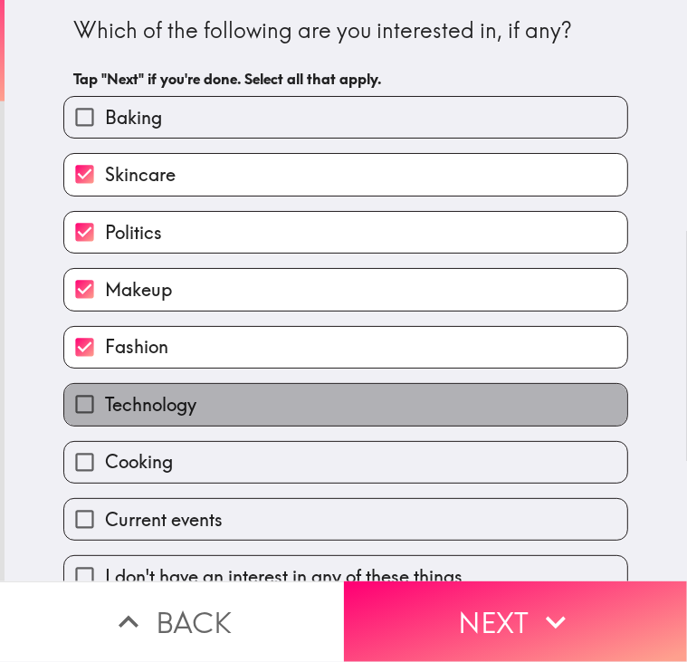 The width and height of the screenshot is (687, 662). I want to click on button: Technology, so click(346, 404).